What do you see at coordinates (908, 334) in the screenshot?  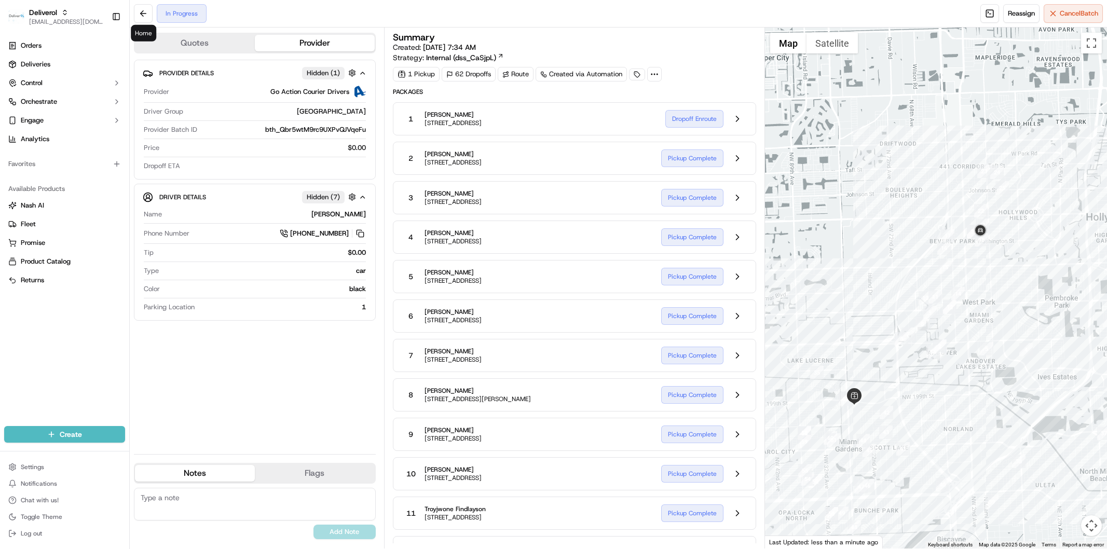 I see `div: 7` at bounding box center [908, 334].